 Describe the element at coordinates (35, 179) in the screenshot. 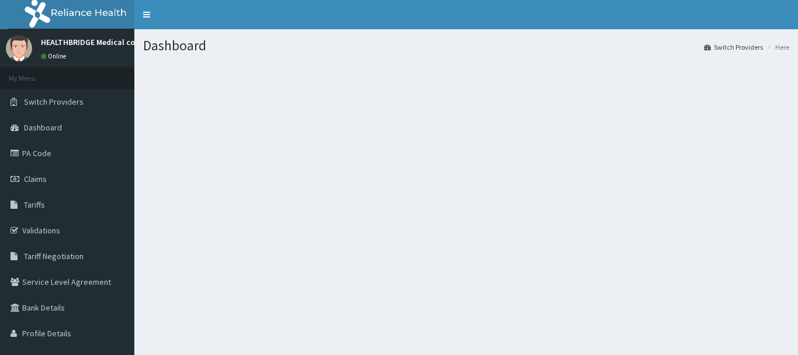

I see `span: Claims` at that location.